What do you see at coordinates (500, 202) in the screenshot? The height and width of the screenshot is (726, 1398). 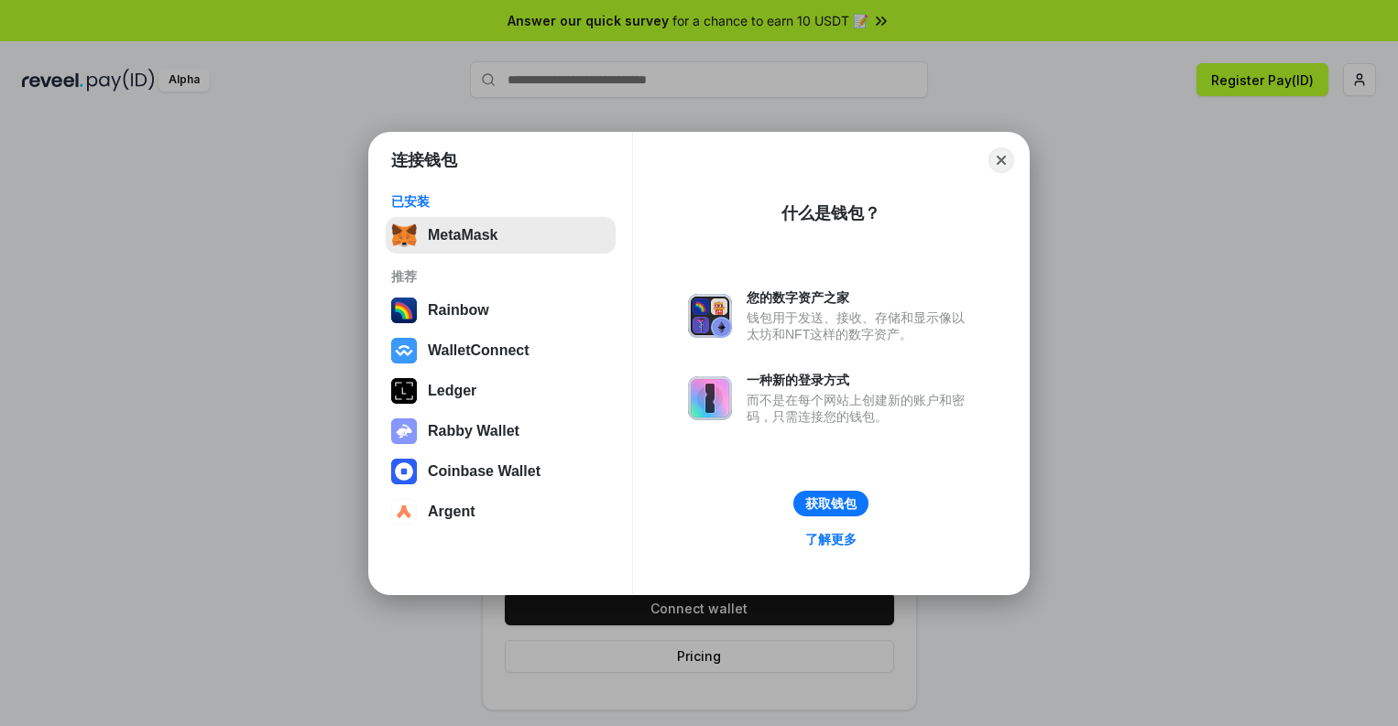 I see `div: 已安装` at bounding box center [500, 202].